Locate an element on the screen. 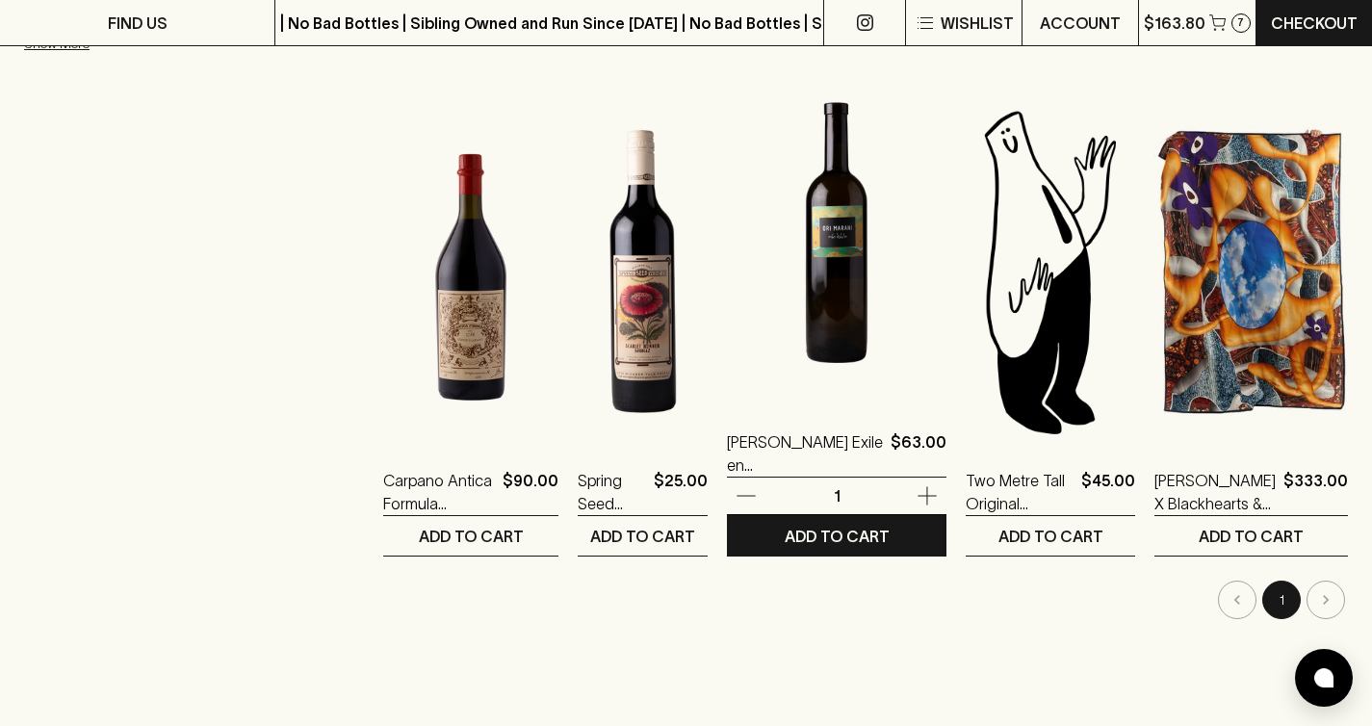 The width and height of the screenshot is (1372, 726). p: $90.00 is located at coordinates (531, 492).